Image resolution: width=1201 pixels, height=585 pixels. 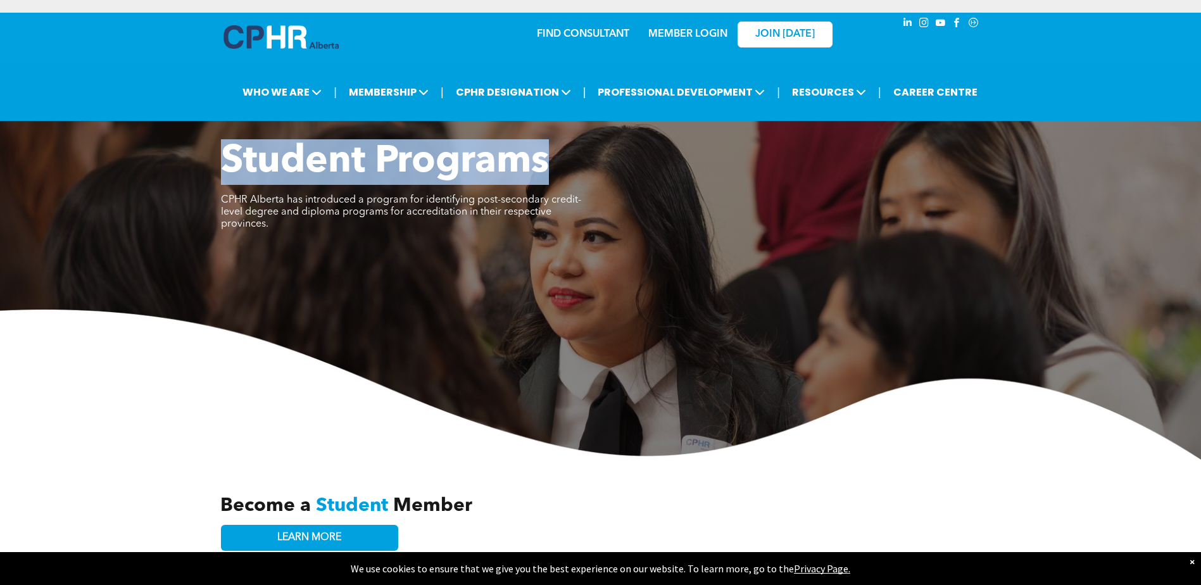 I want to click on a: Privacy Page., so click(x=822, y=569).